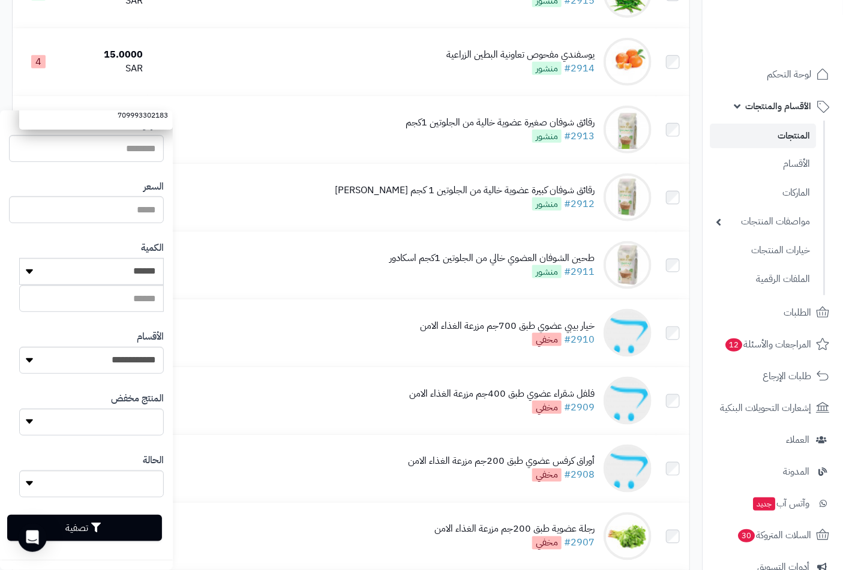 This screenshot has width=843, height=570. What do you see at coordinates (507, 326) in the screenshot?
I see `div: خيار بيبي عضوي طبق 700جم مزرعة الغذاء الامن` at bounding box center [507, 326].